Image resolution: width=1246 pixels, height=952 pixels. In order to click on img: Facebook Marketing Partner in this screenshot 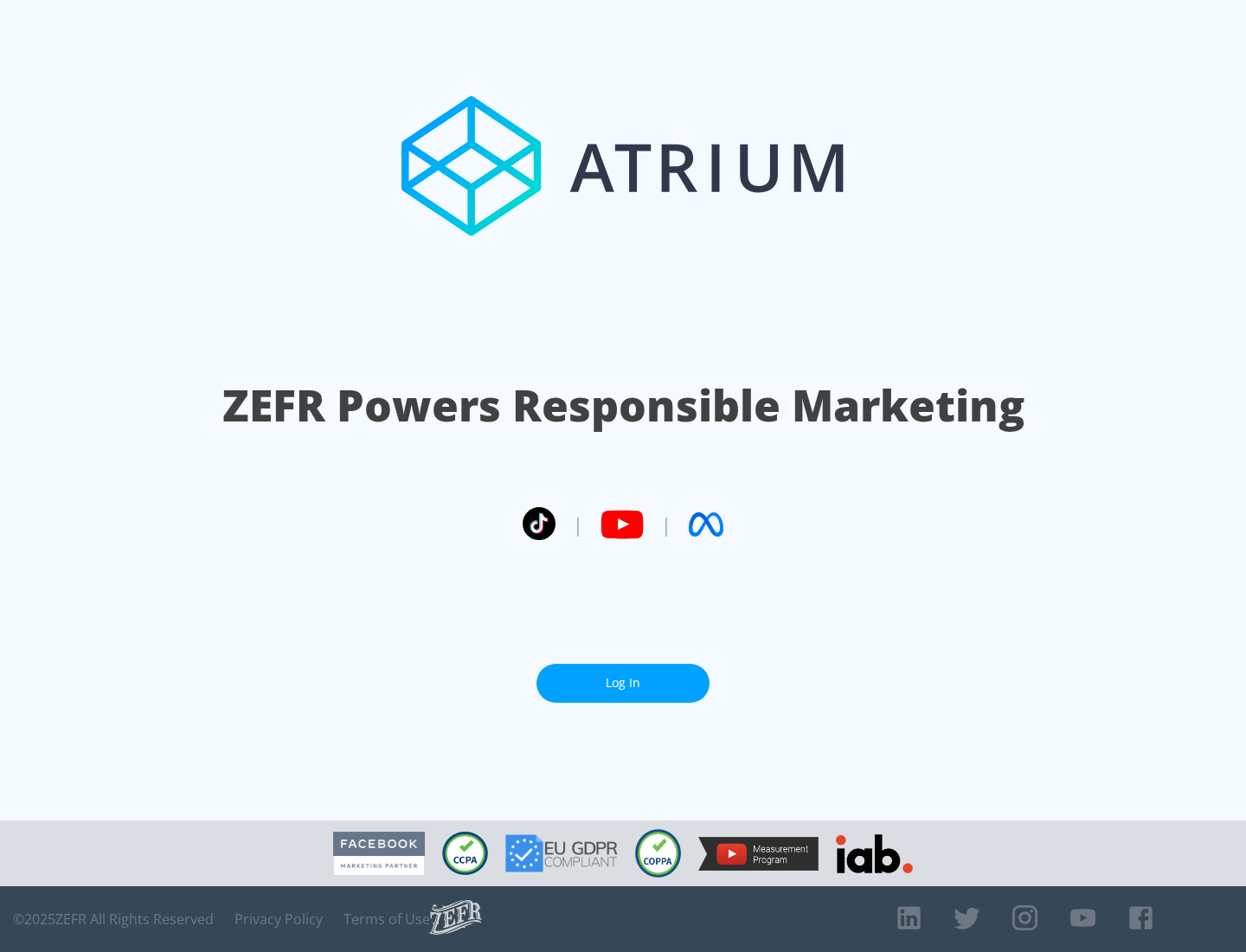, I will do `click(378, 854)`.